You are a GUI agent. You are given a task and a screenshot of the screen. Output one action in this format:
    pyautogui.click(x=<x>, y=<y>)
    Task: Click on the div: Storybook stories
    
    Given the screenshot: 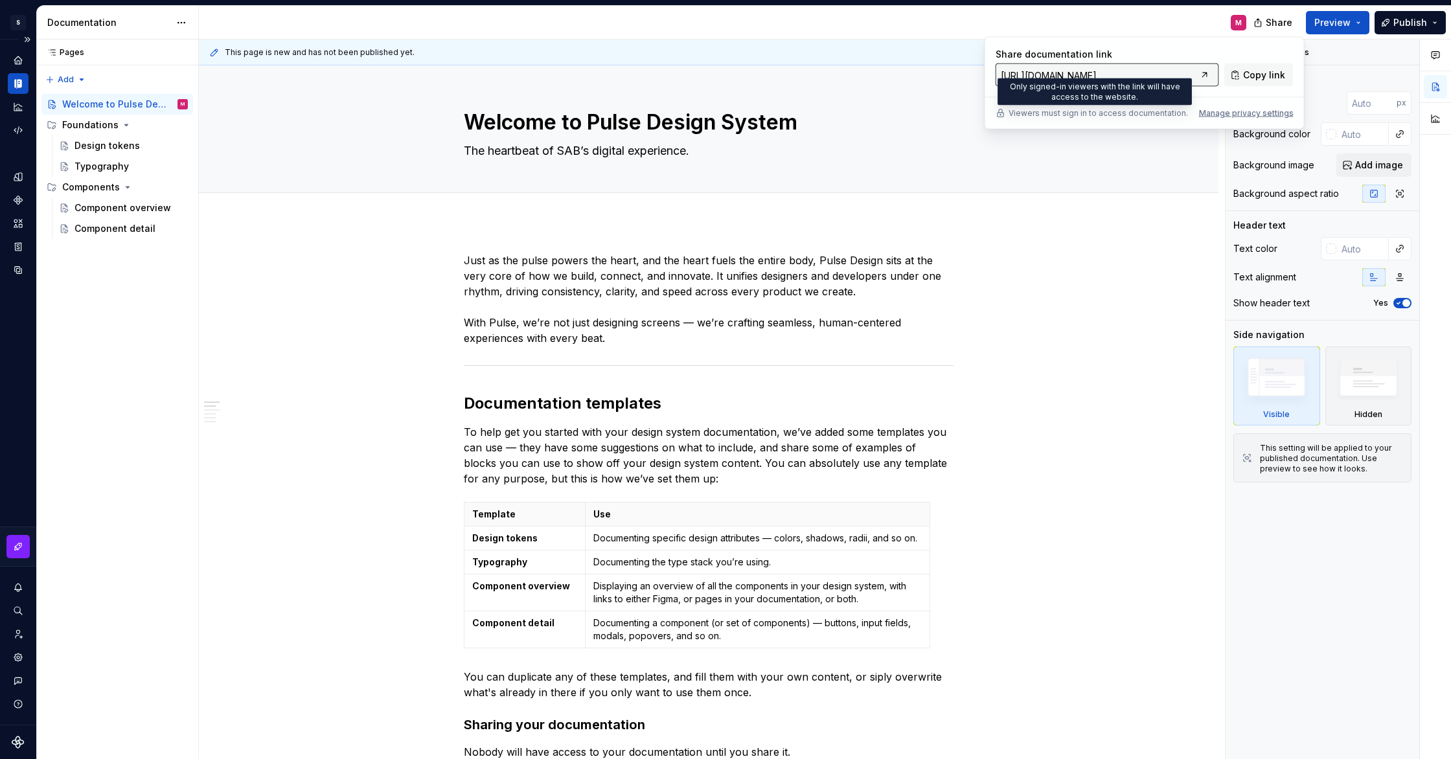 What is the action you would take?
    pyautogui.click(x=18, y=247)
    